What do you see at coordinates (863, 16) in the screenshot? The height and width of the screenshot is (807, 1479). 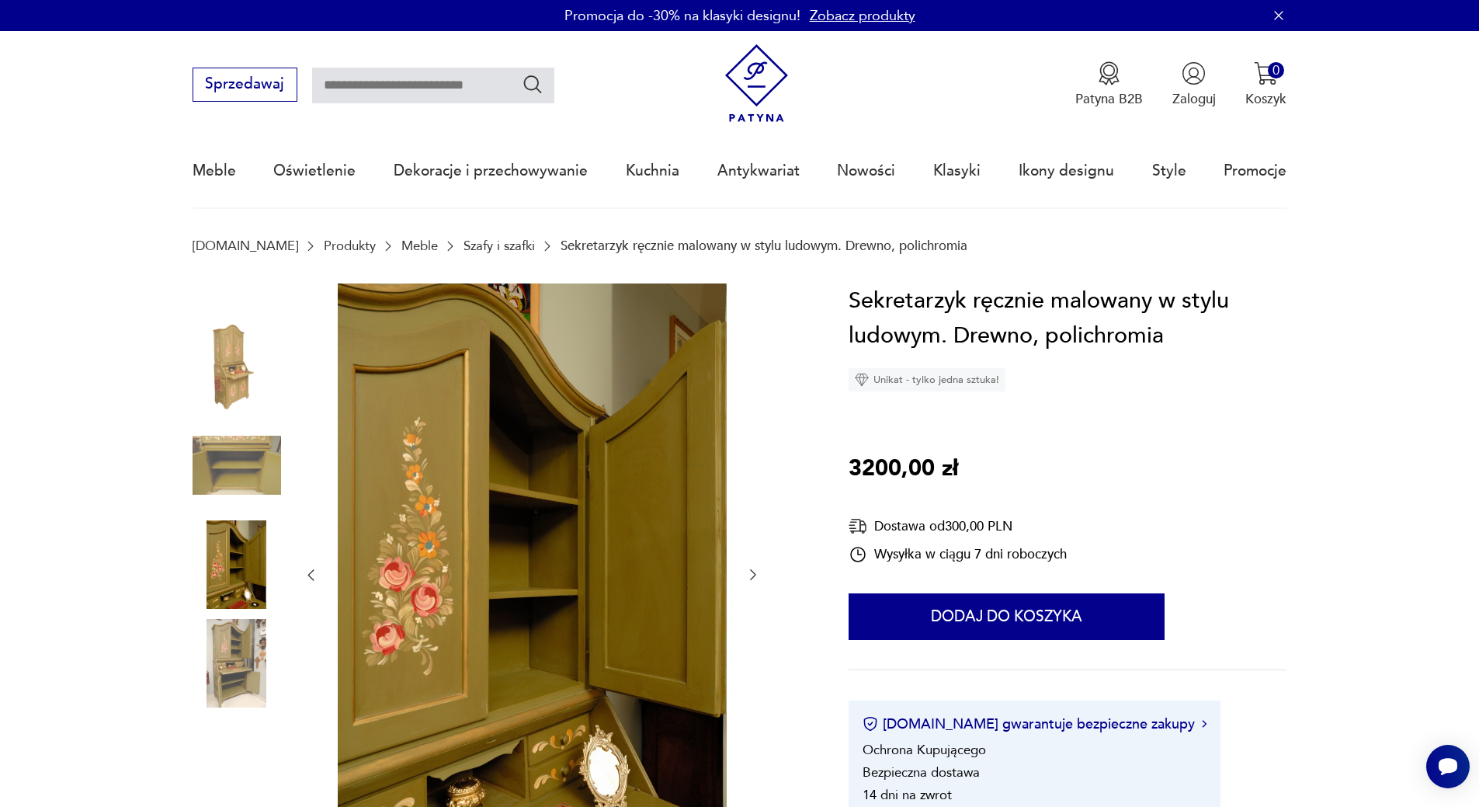 I see `a: Zobacz produkty` at bounding box center [863, 16].